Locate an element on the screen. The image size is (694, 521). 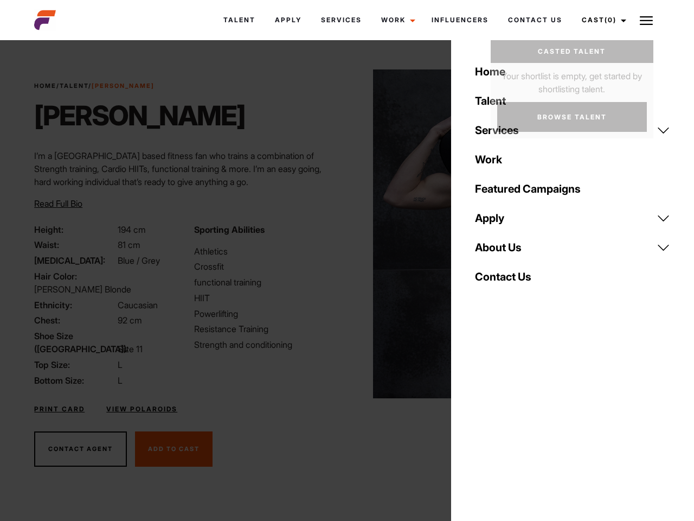
span: Height: is located at coordinates (75, 229).